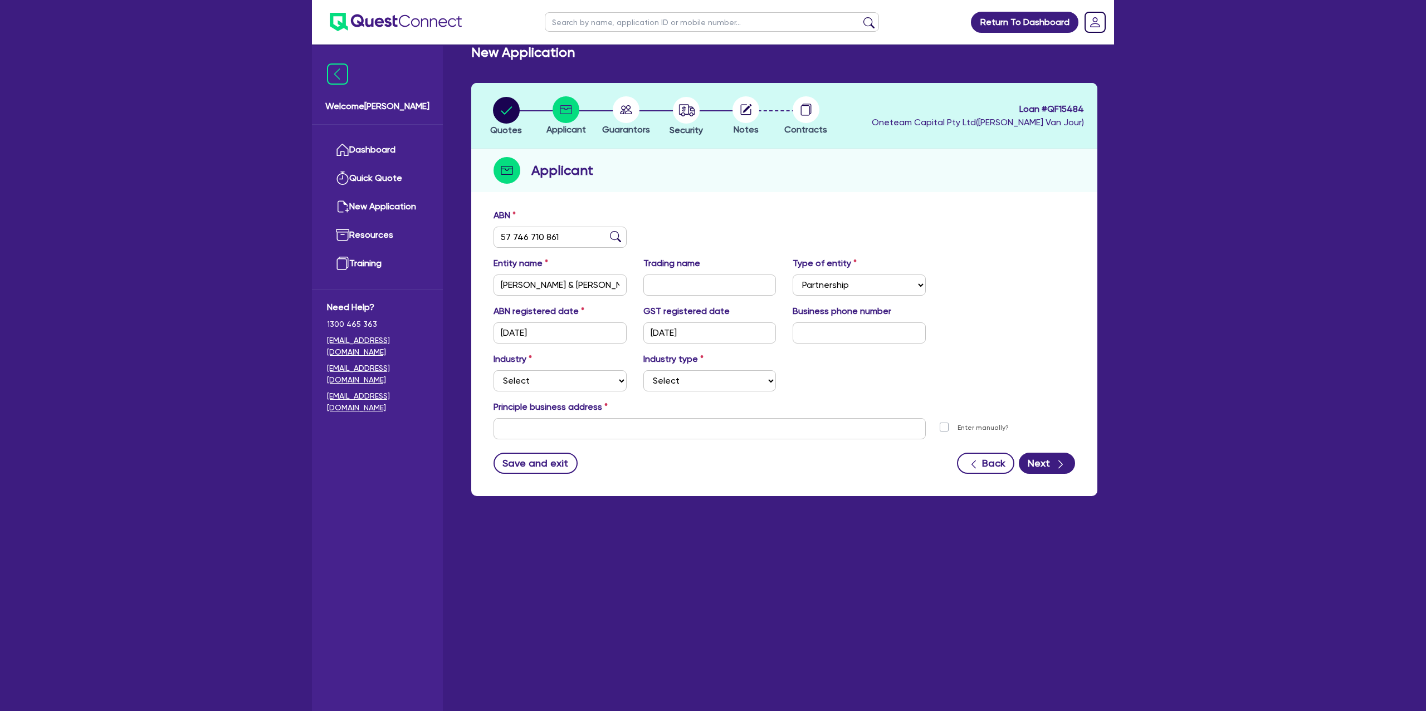 The height and width of the screenshot is (711, 1426). What do you see at coordinates (983, 428) in the screenshot?
I see `label: Enter manually?` at bounding box center [983, 428].